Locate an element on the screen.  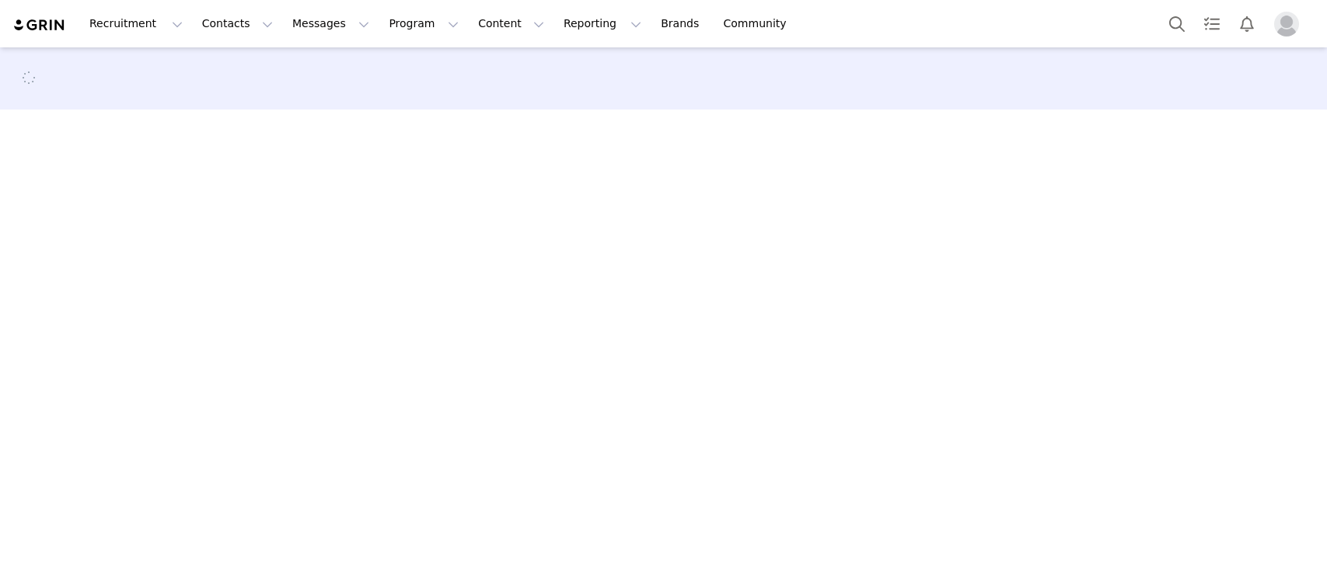
button: Search is located at coordinates (1177, 23).